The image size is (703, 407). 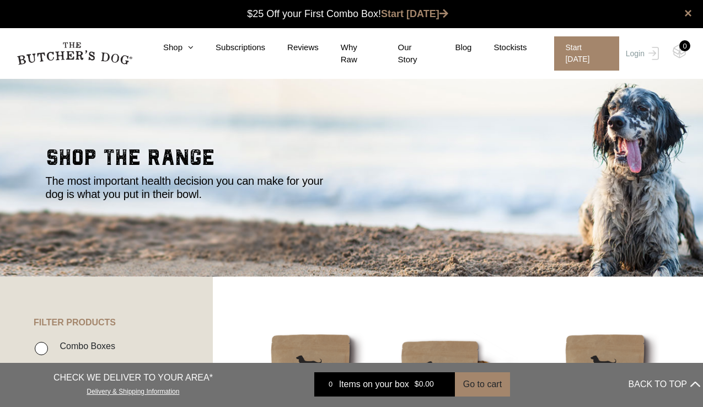 What do you see at coordinates (229, 47) in the screenshot?
I see `a: Subscriptions` at bounding box center [229, 47].